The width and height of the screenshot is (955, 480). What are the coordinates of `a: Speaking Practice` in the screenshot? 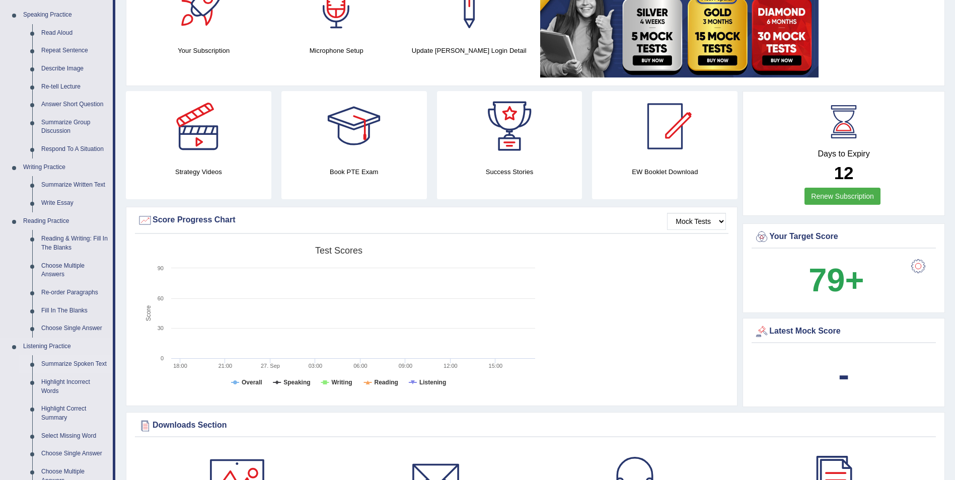 It's located at (65, 15).